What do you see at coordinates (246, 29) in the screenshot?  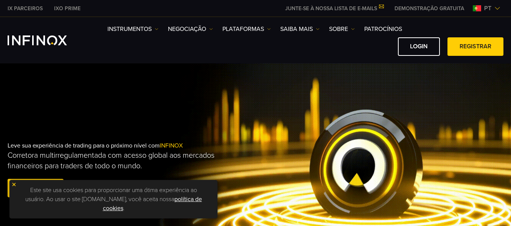 I see `a: PLATAFORMAS` at bounding box center [246, 29].